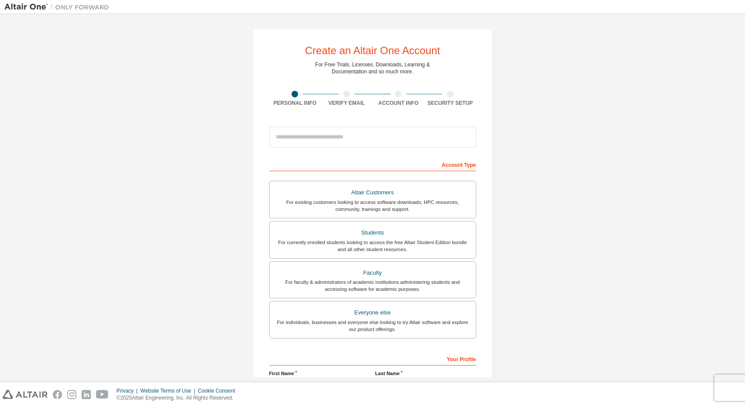 The width and height of the screenshot is (745, 407). Describe the element at coordinates (102, 394) in the screenshot. I see `img: youtube.svg` at that location.